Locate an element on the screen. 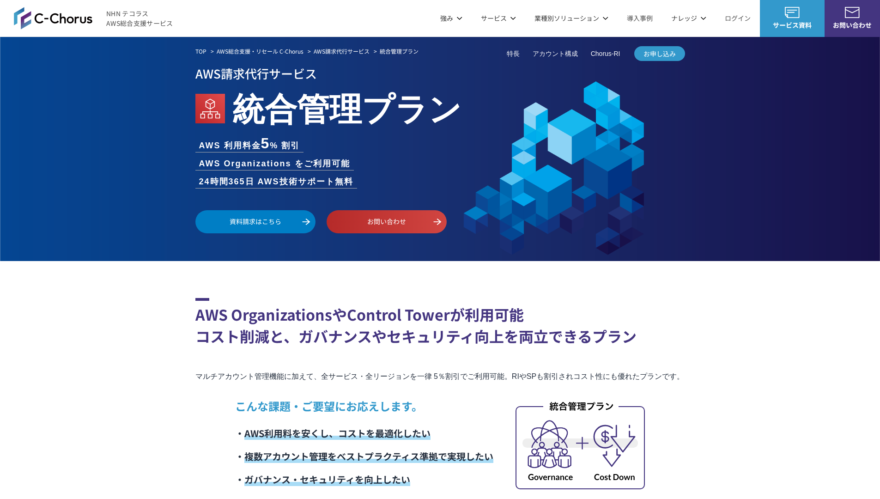  a: AWS総合支援サービス C-ChorusNHN テコラスAWS総合支援サービス is located at coordinates (93, 18).